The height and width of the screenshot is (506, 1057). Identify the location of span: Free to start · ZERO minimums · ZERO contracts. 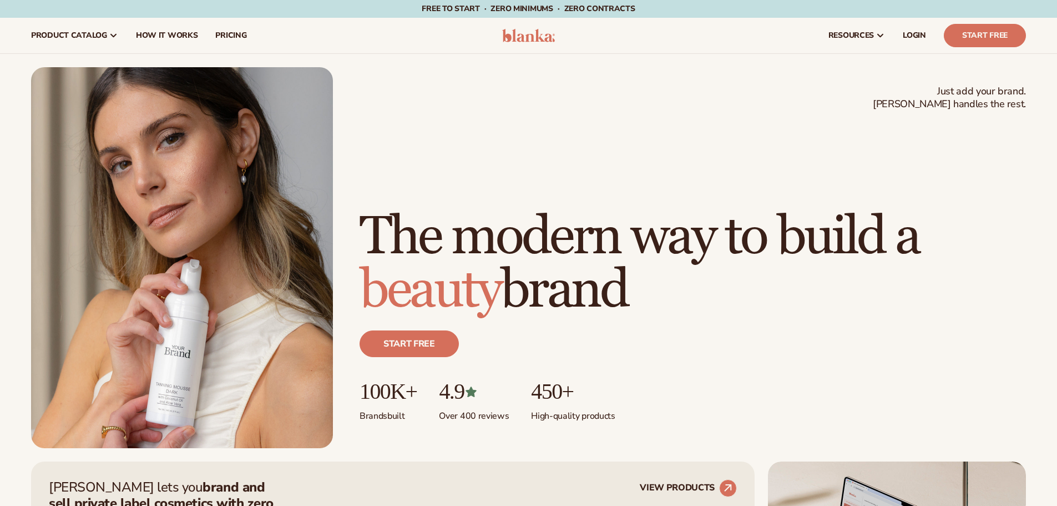
(528, 8).